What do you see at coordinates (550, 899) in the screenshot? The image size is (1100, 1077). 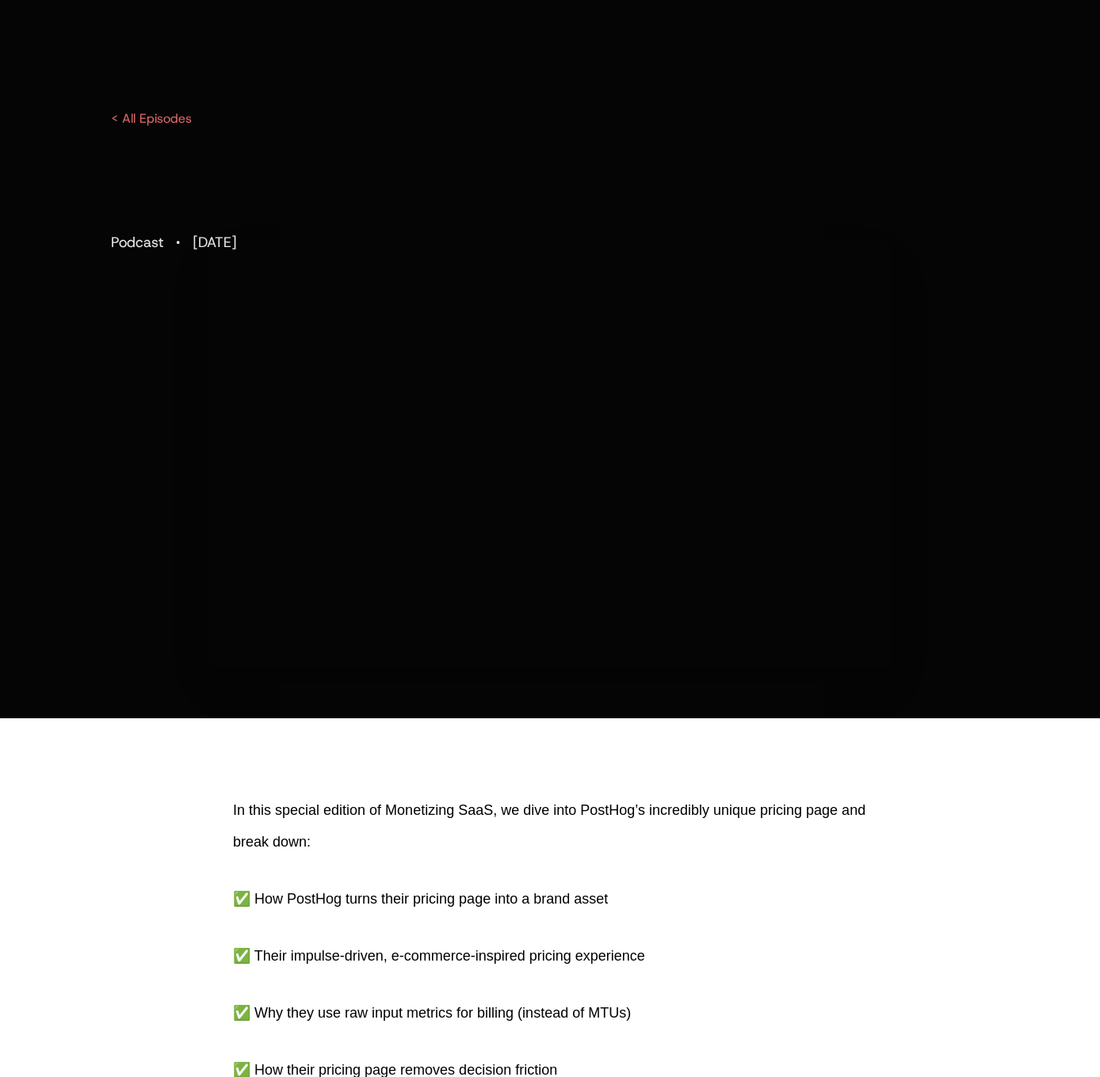 I see `p: ✅ How PostHog turns their pricing page into a brand asset` at bounding box center [550, 899].